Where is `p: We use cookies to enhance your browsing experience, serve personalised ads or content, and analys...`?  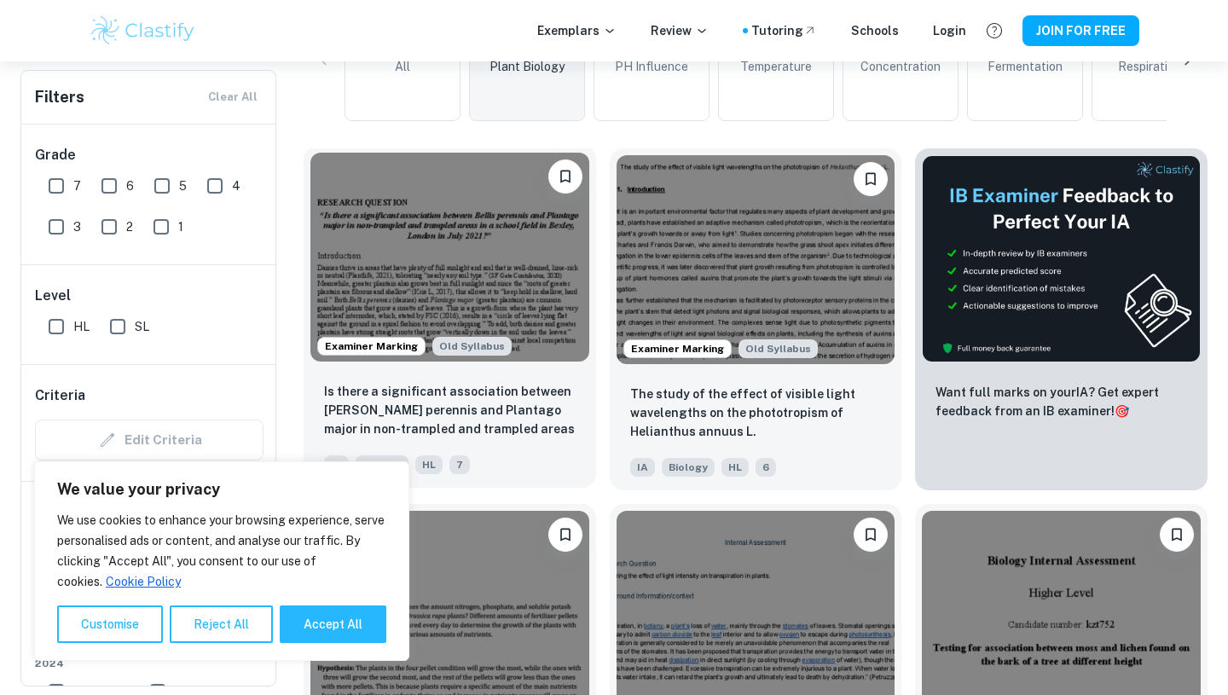
p: We use cookies to enhance your browsing experience, serve personalised ads or content, and analys... is located at coordinates (222, 551).